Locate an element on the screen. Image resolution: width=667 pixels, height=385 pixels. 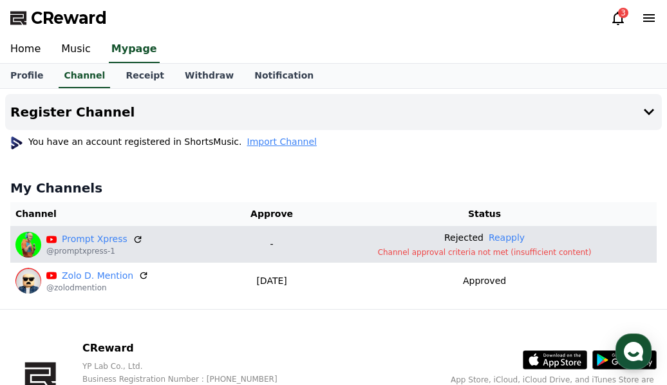
p: @zolodmention is located at coordinates (97, 288).